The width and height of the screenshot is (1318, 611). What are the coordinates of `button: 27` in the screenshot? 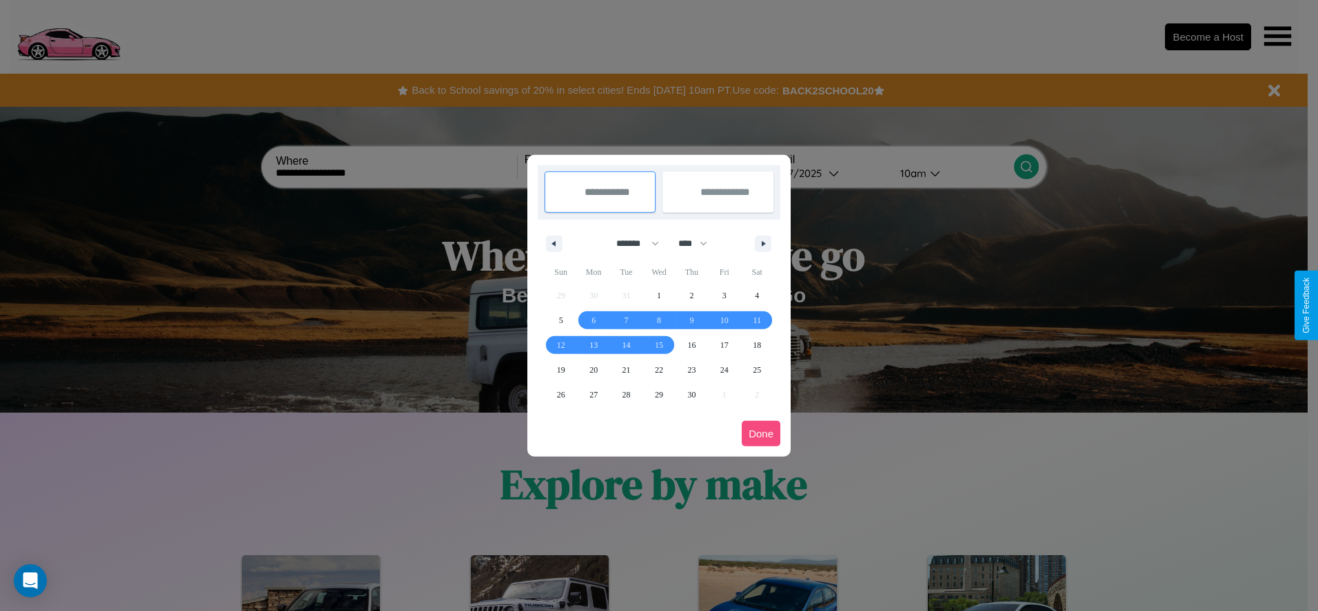 It's located at (593, 395).